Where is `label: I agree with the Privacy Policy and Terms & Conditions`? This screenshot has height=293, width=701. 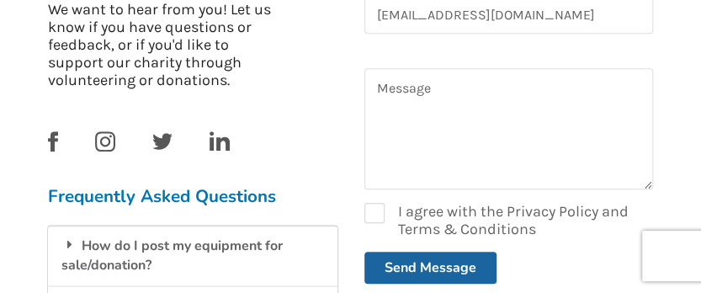
label: I agree with the Privacy Policy and Terms & Conditions is located at coordinates (509, 221).